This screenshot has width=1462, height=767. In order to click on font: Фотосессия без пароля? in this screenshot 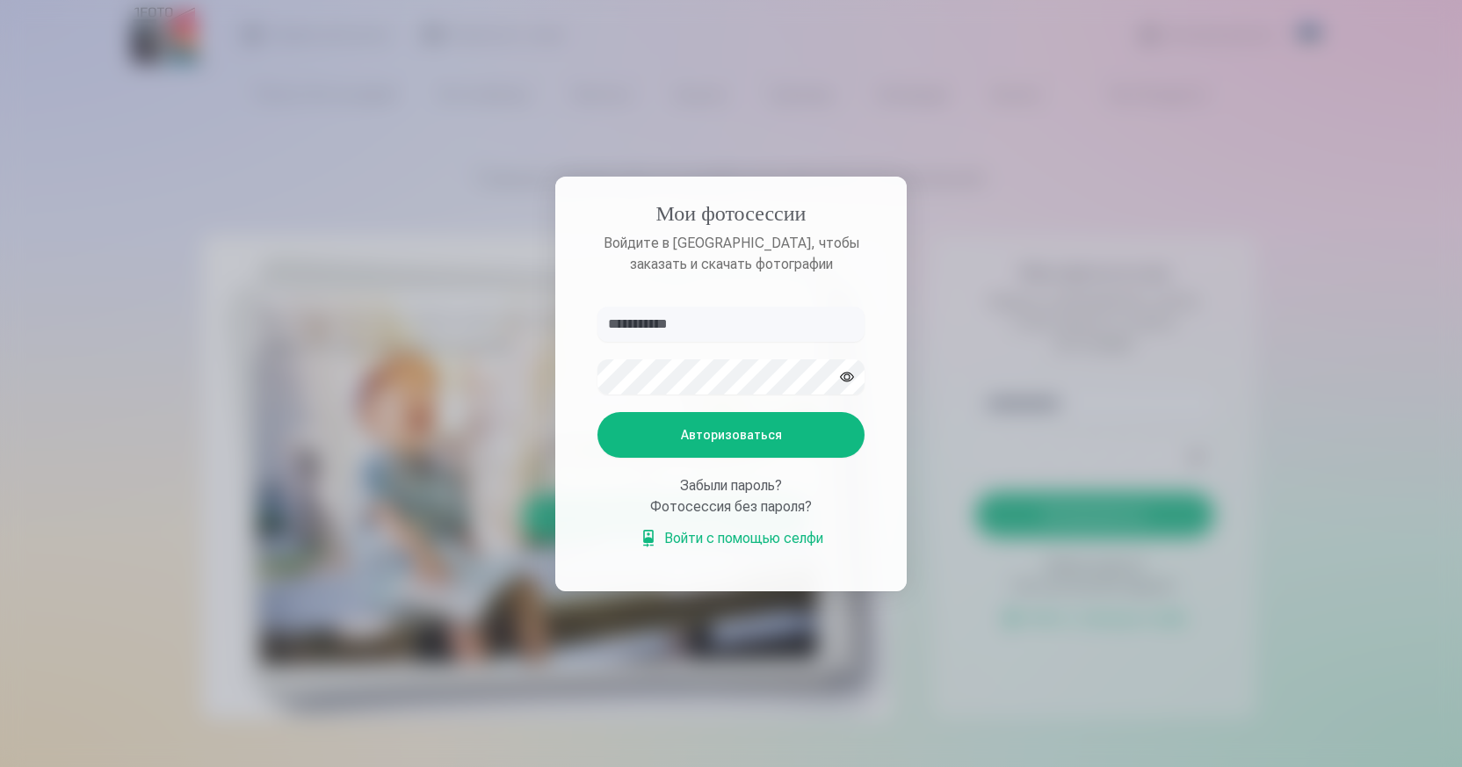, I will do `click(731, 506)`.